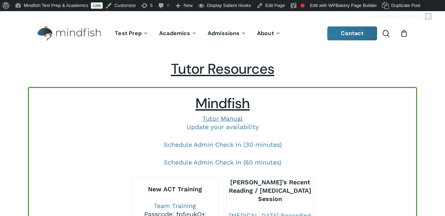 Image resolution: width=445 pixels, height=216 pixels. I want to click on span: Admissions, so click(224, 33).